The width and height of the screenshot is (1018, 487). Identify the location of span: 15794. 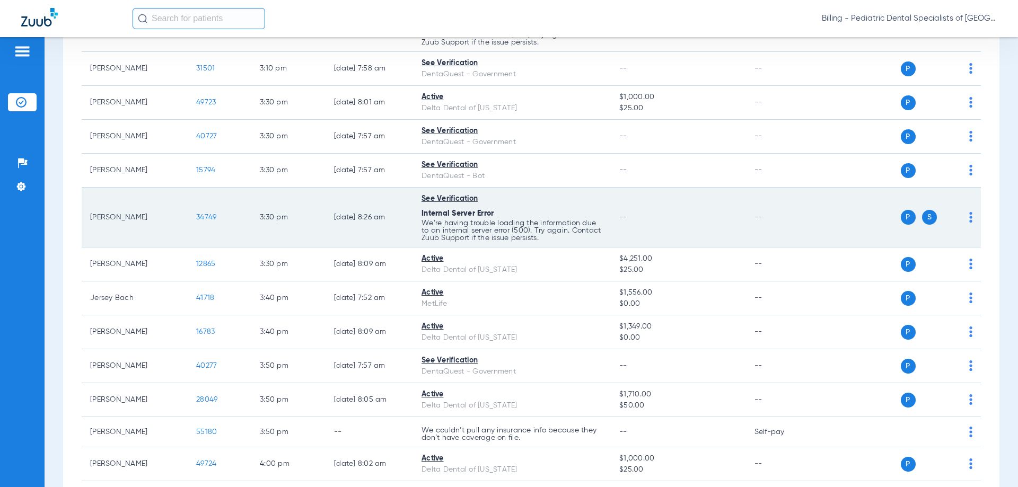
(206, 170).